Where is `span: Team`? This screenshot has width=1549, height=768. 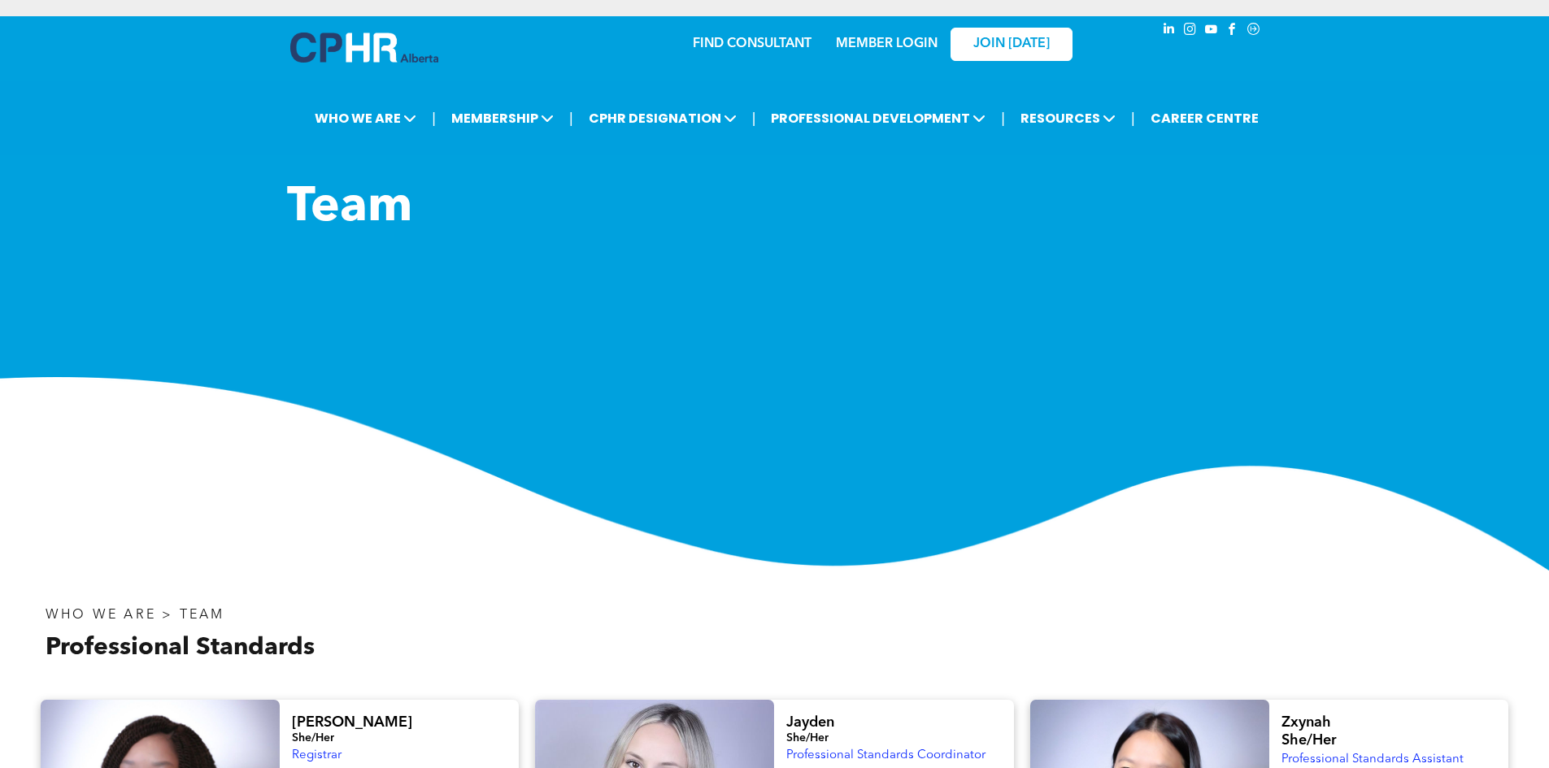 span: Team is located at coordinates (350, 208).